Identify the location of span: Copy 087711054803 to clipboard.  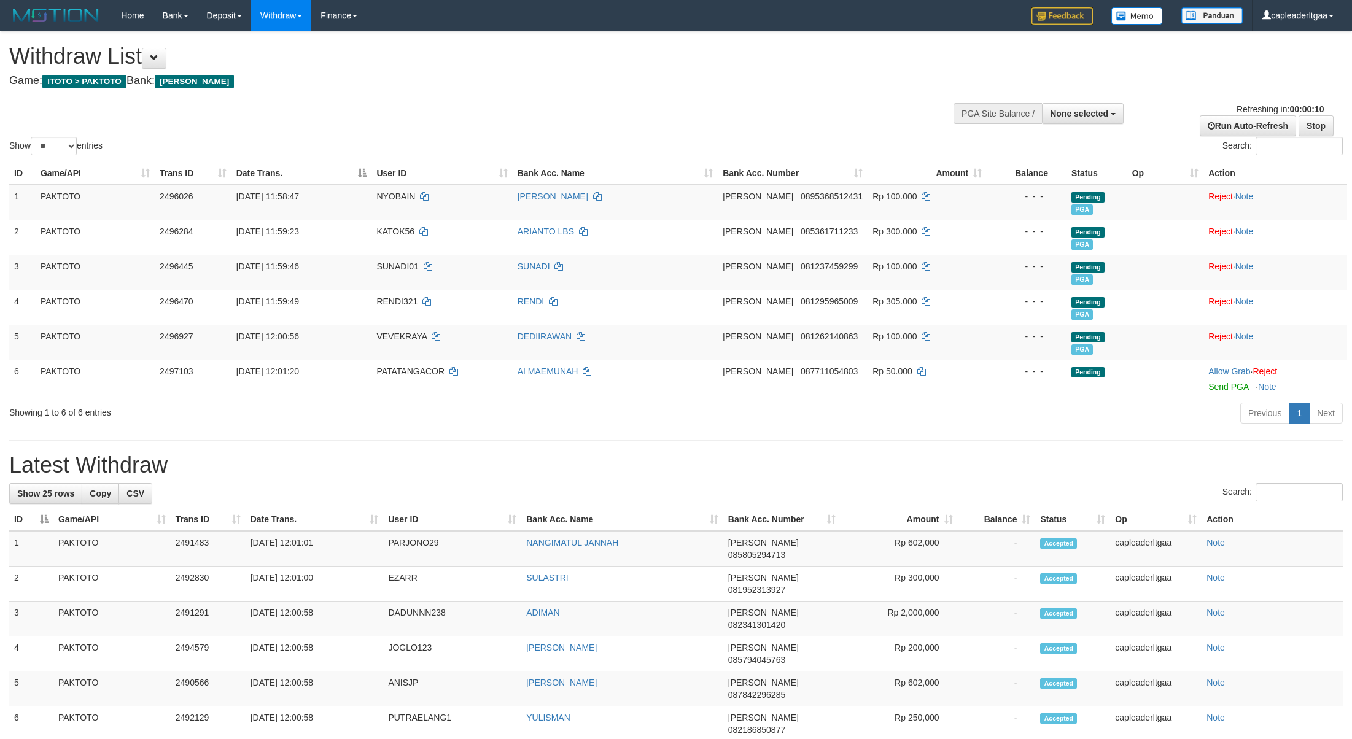
(829, 372).